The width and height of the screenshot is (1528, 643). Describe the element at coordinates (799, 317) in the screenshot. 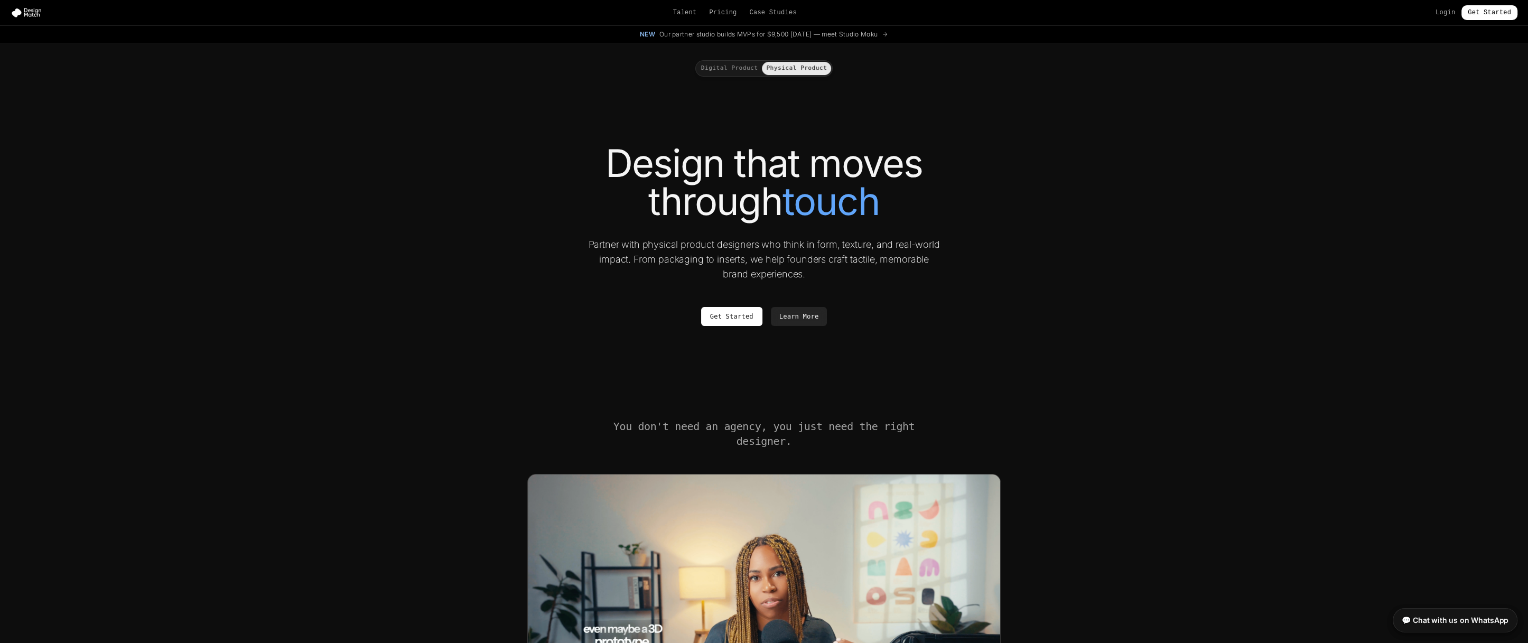

I see `a: Learn More` at that location.